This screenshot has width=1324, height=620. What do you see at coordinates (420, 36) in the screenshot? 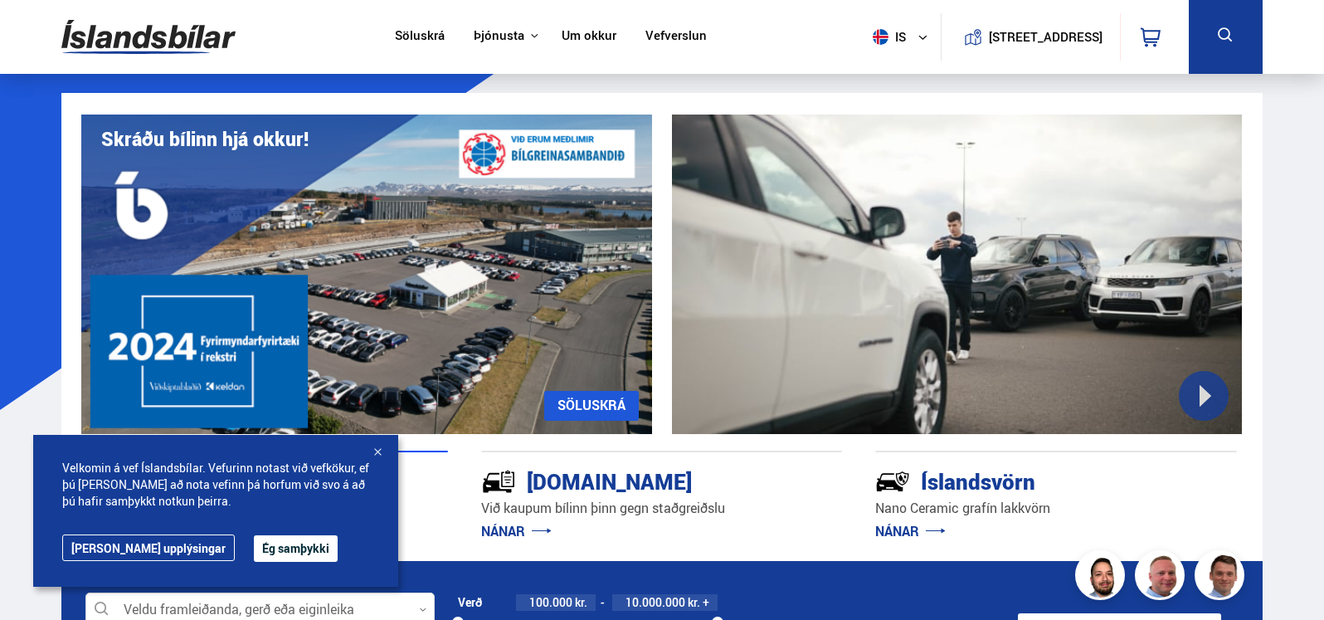
I see `a: Söluskrá` at bounding box center [420, 36].